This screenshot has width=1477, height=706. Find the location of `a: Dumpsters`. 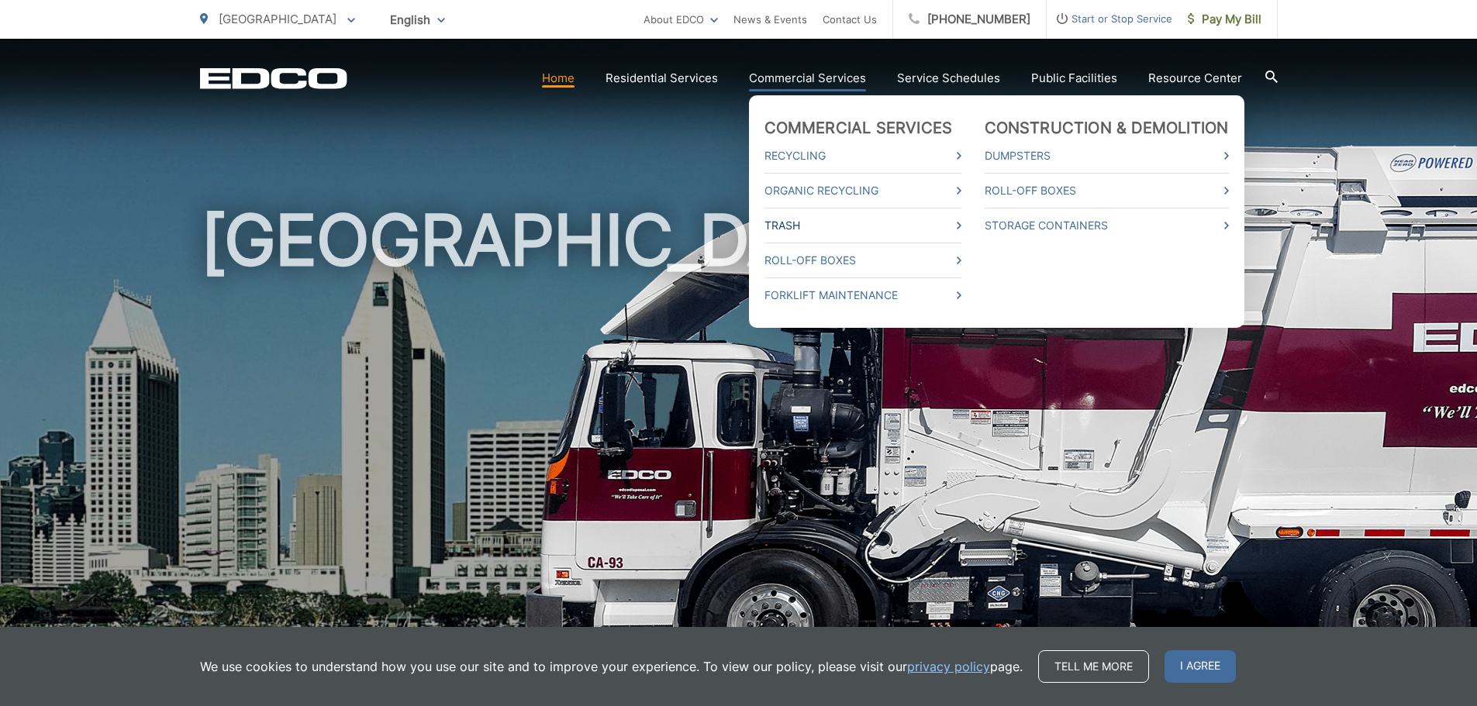

a: Dumpsters is located at coordinates (1106, 156).